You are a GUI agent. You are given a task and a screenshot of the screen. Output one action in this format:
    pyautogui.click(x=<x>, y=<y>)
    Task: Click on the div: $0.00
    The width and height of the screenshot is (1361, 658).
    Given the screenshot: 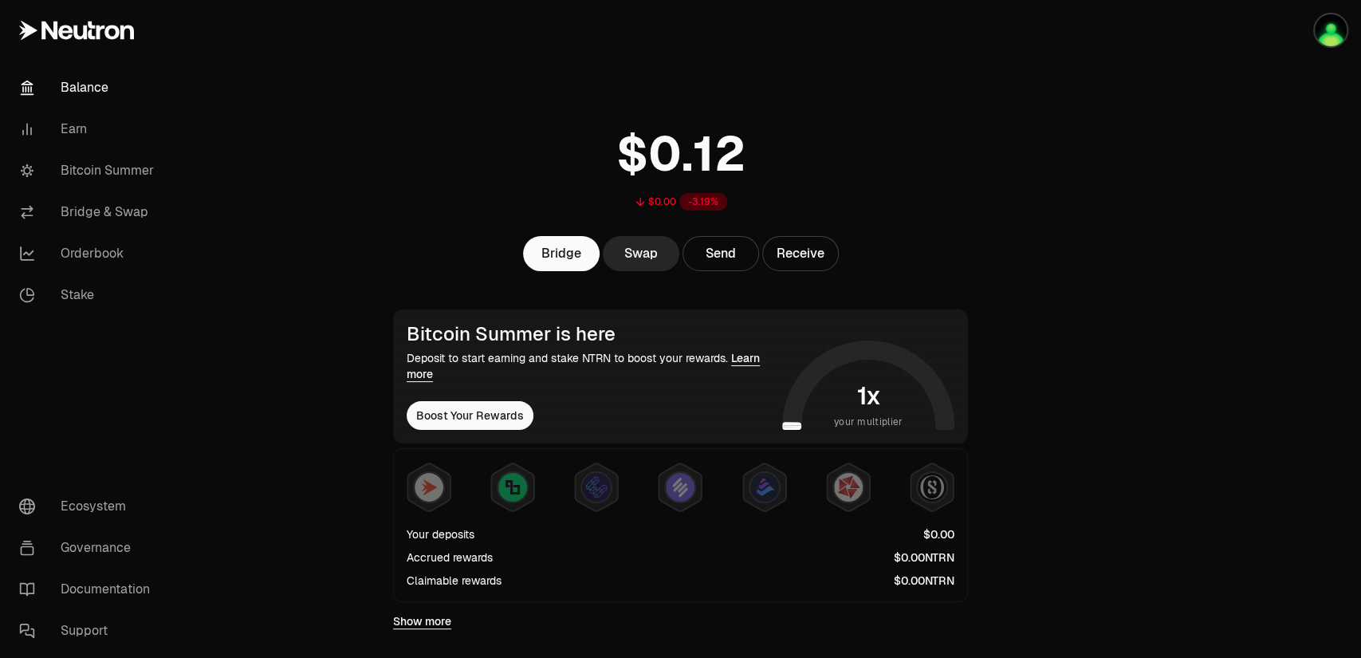 What is the action you would take?
    pyautogui.click(x=662, y=202)
    